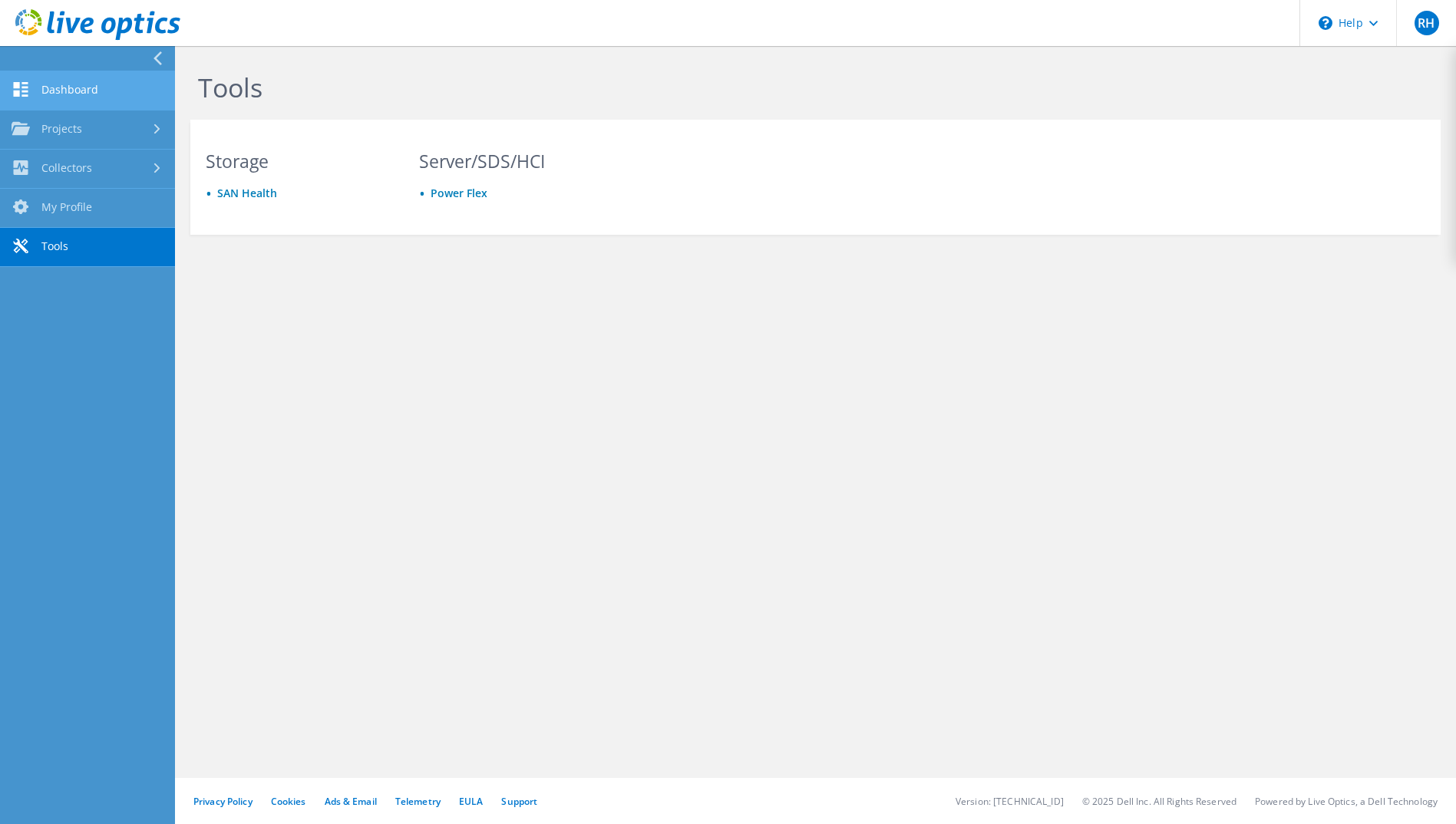  Describe the element at coordinates (289, 801) in the screenshot. I see `a: Cookies` at that location.